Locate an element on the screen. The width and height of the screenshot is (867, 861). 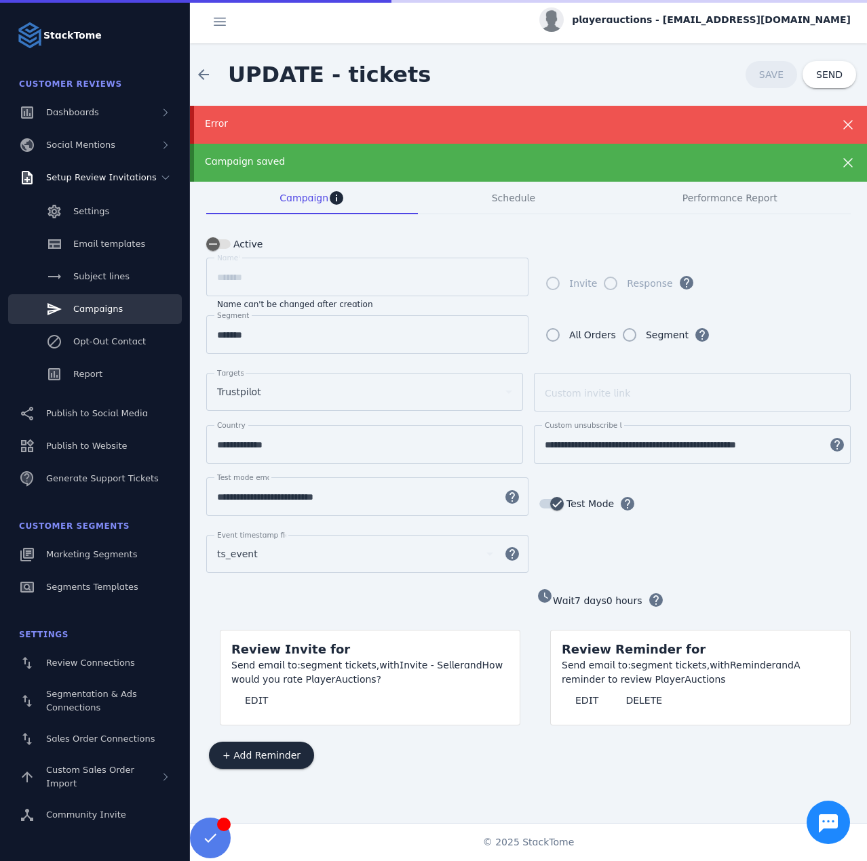
a: Segments Templates is located at coordinates (95, 587).